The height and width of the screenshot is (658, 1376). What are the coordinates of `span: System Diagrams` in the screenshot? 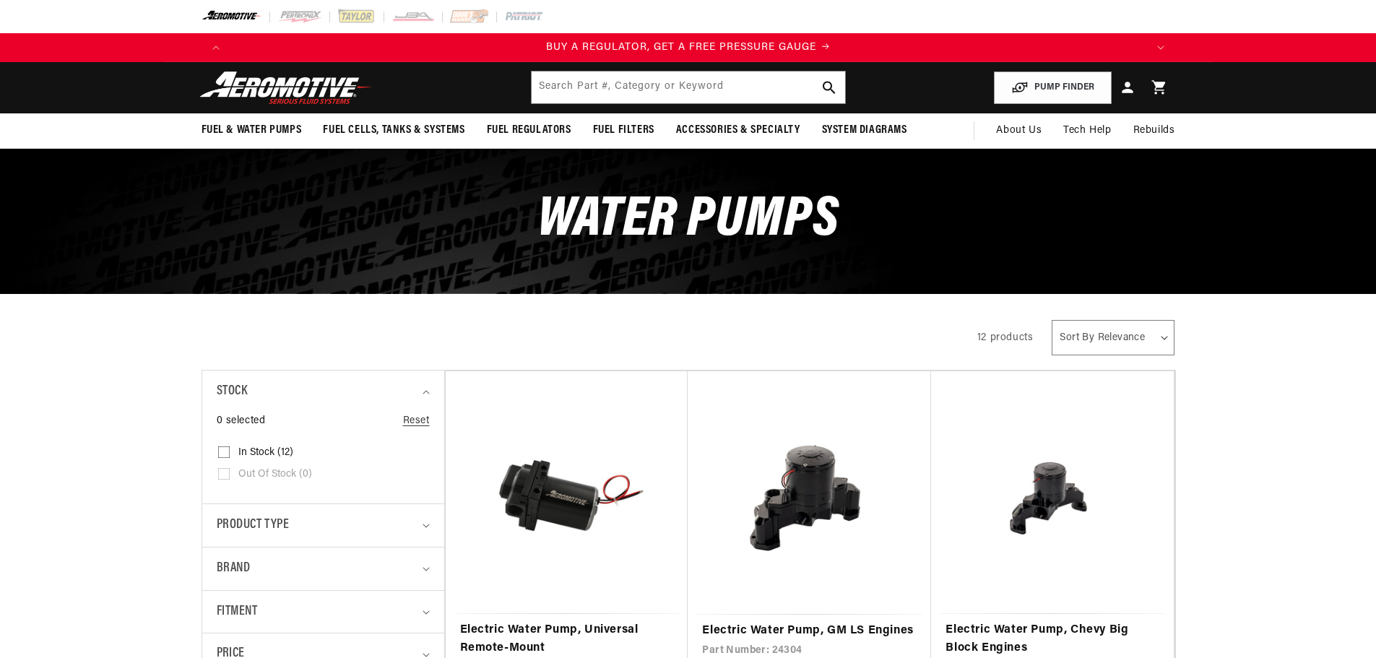 It's located at (865, 130).